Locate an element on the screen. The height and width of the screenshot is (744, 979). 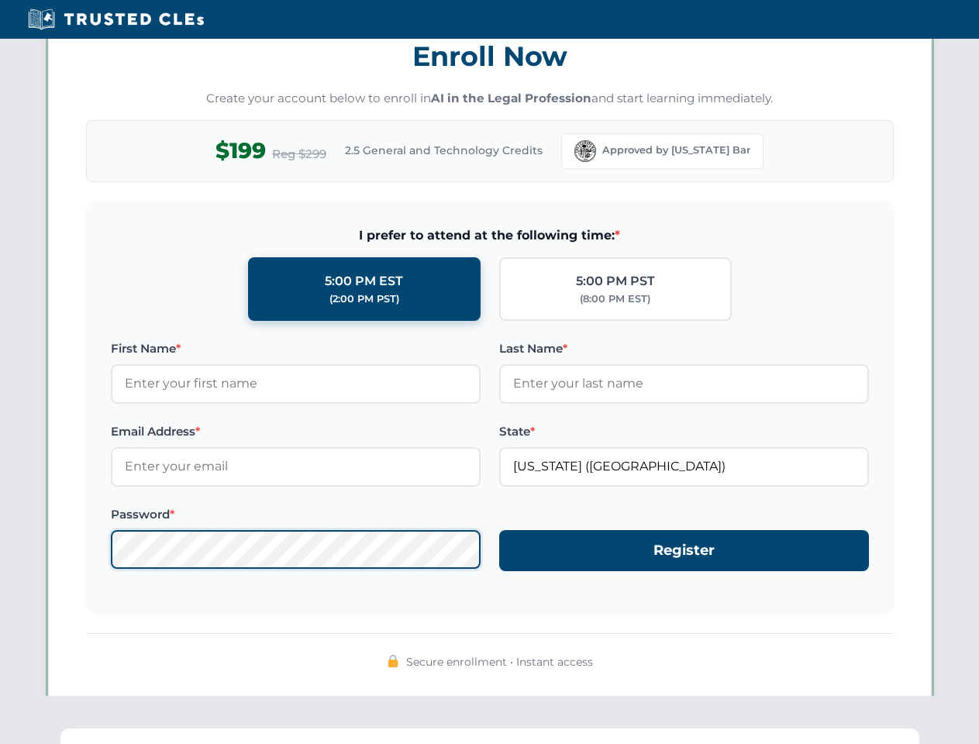
input: Enter your first name is located at coordinates (295, 384).